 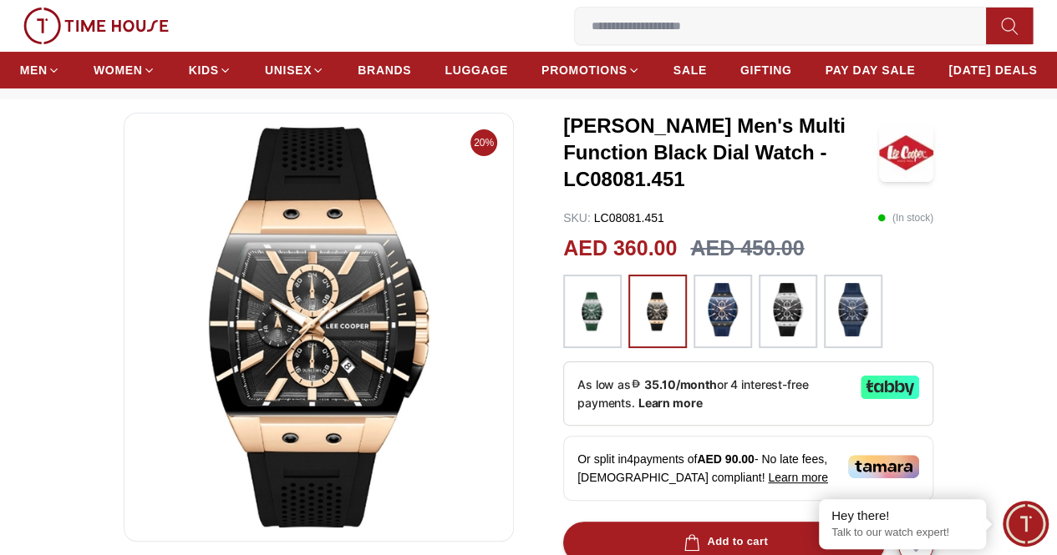 What do you see at coordinates (318, 327) in the screenshot?
I see `img: LEE COOPER Men's Multi Function Dark Green Dial Watch - LC08081.377` at bounding box center [318, 327].